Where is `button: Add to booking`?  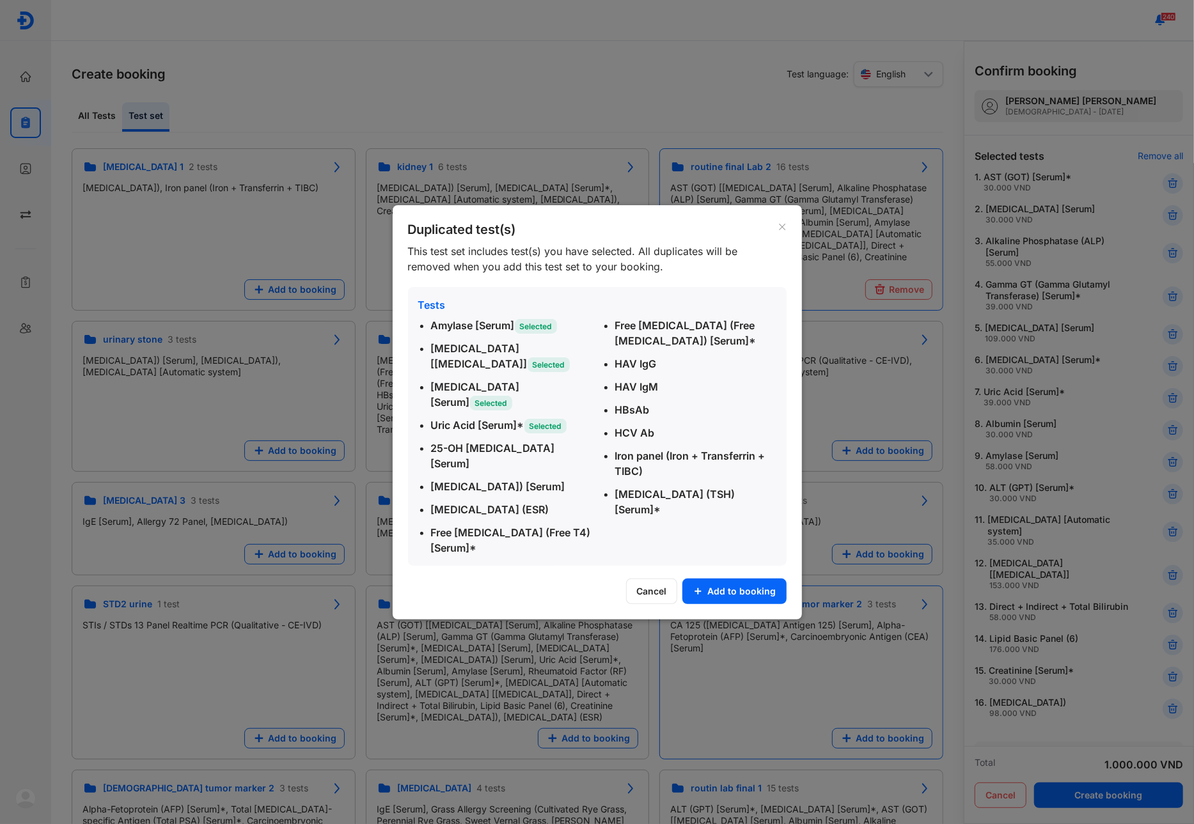 button: Add to booking is located at coordinates (734, 592).